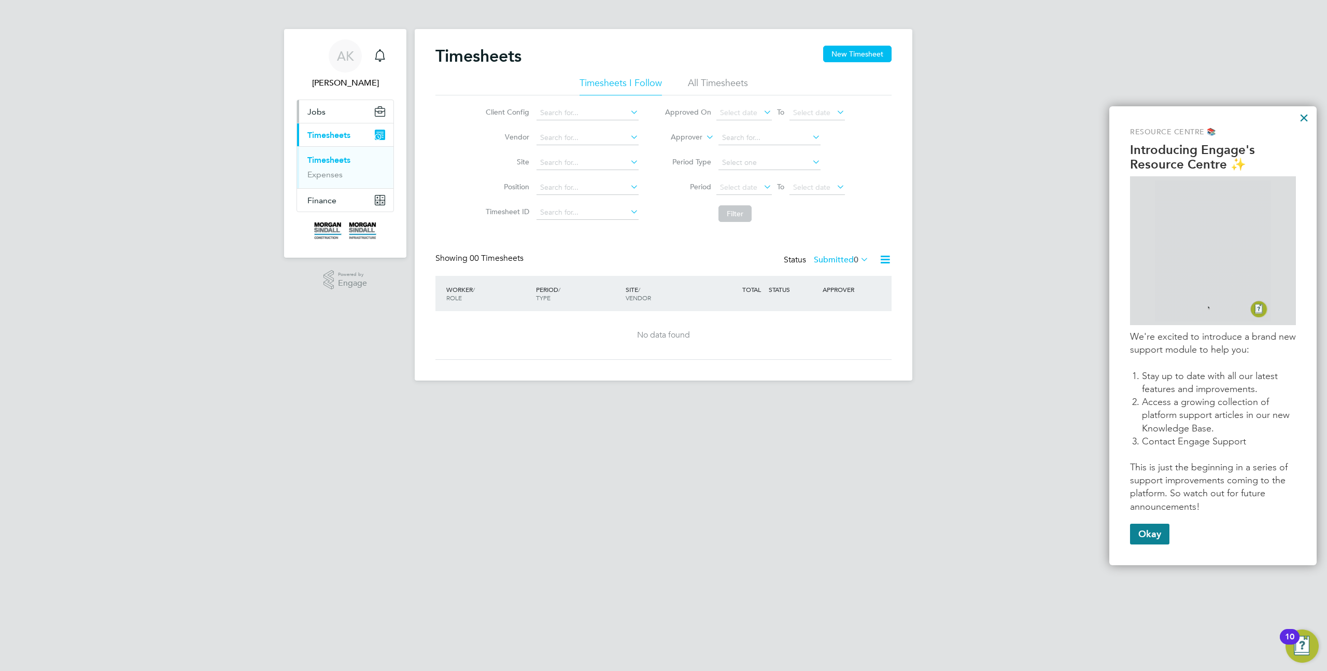 This screenshot has width=1327, height=671. Describe the element at coordinates (1213, 343) in the screenshot. I see `p: We're excited to introduce a brand new support module to help you:` at that location.